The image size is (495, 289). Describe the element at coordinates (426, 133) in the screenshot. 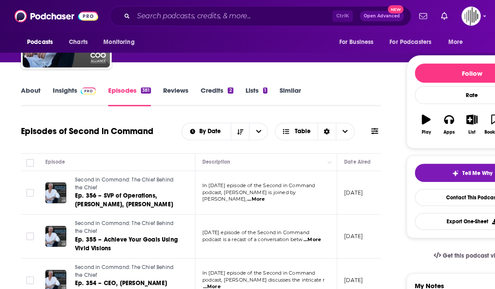

I see `div: Play` at that location.